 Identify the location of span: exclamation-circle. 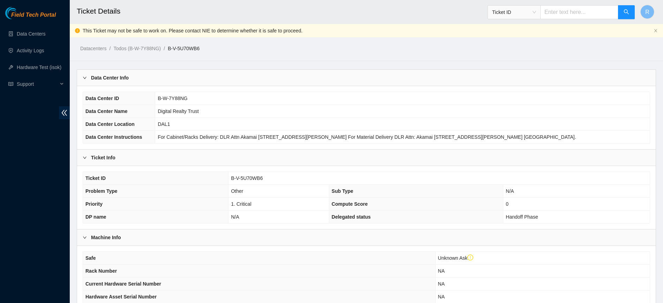
(470, 258).